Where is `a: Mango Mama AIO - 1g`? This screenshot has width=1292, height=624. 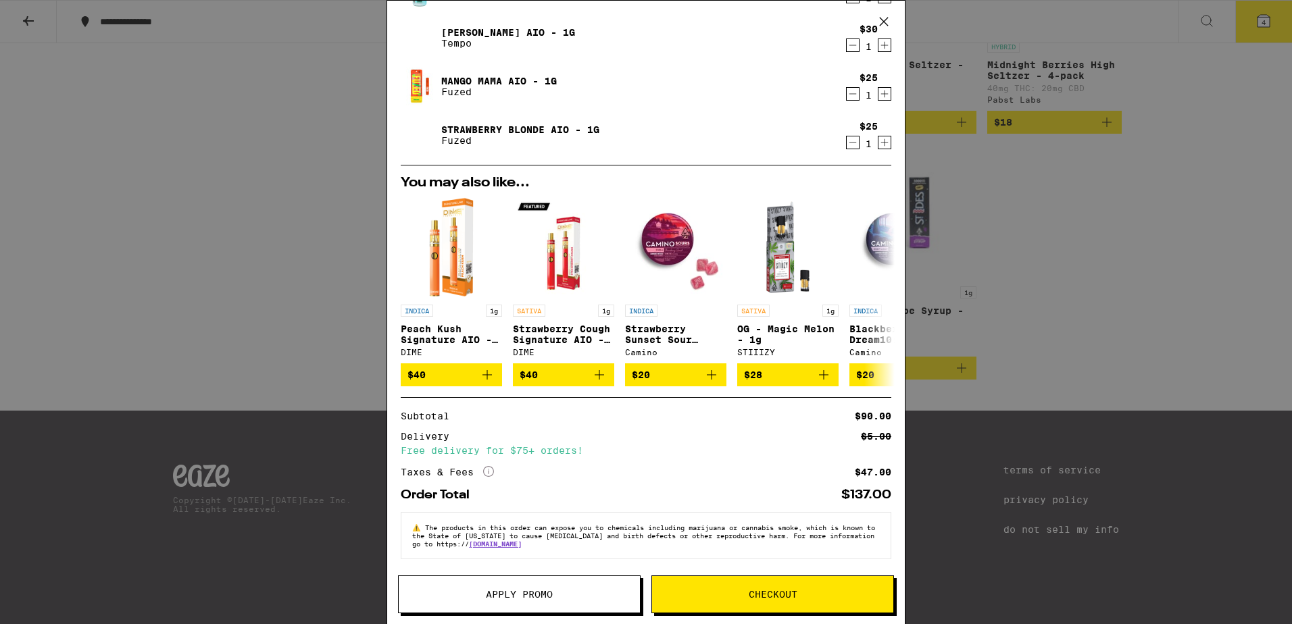
a: Mango Mama AIO - 1g is located at coordinates (499, 81).